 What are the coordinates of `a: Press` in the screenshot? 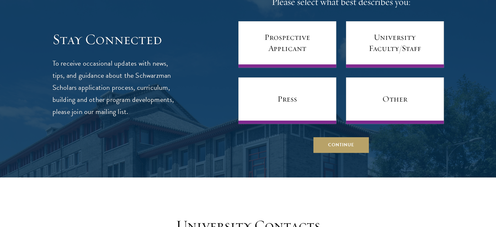 It's located at (287, 100).